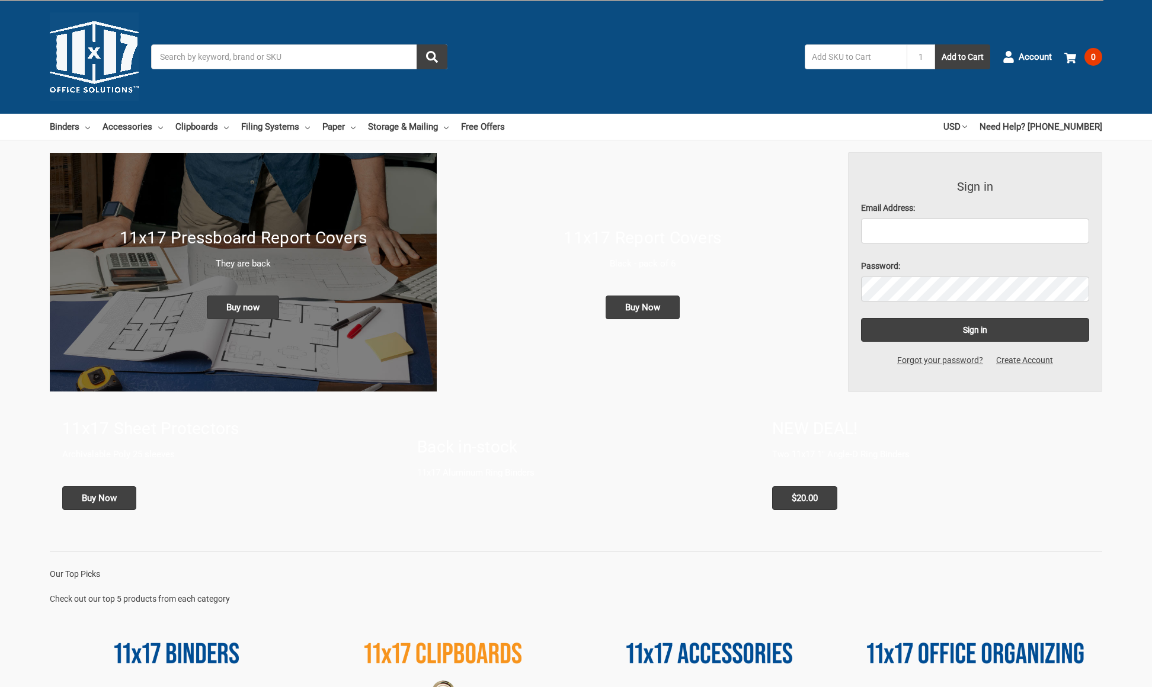 The width and height of the screenshot is (1152, 687). What do you see at coordinates (221, 463) in the screenshot?
I see `a: 11x17 sheet protectors 11x17 Sheet Protectors Archivalable Poly 25 sleeves Buy Now` at bounding box center [221, 463].